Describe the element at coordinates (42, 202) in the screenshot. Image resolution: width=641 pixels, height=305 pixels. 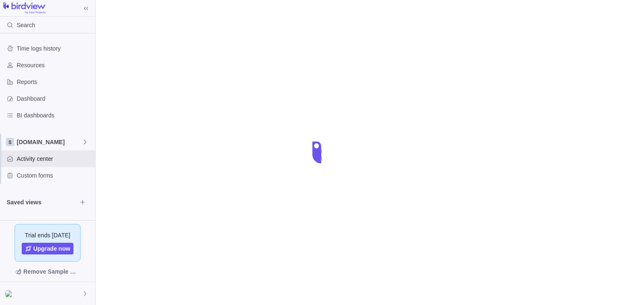
I see `span: Saved views` at that location.